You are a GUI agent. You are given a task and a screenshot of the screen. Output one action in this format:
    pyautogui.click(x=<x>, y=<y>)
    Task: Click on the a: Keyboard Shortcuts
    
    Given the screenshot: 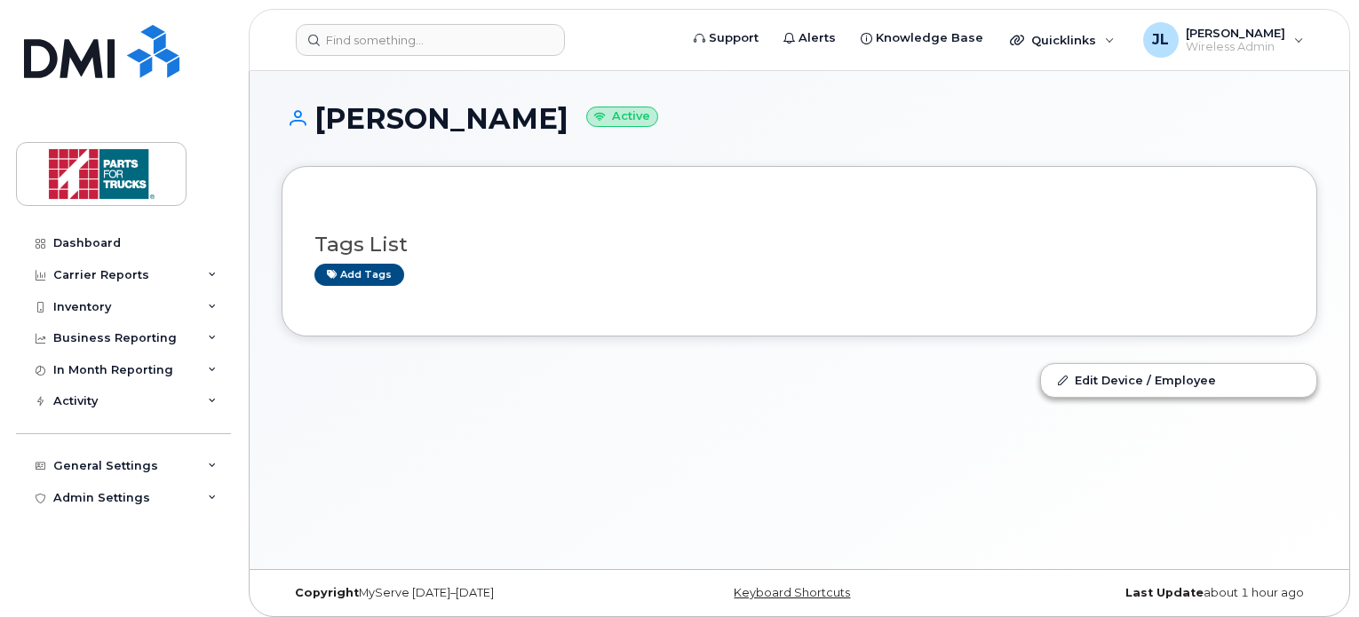 What is the action you would take?
    pyautogui.click(x=791, y=592)
    